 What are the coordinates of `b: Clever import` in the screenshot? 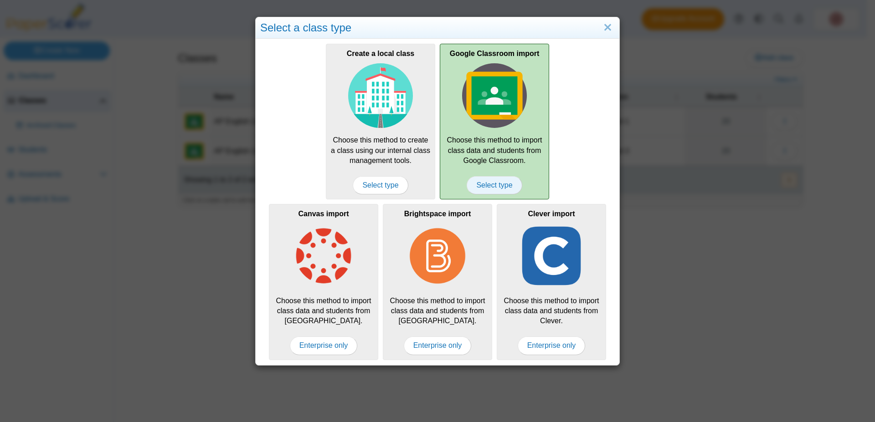 It's located at (551, 214).